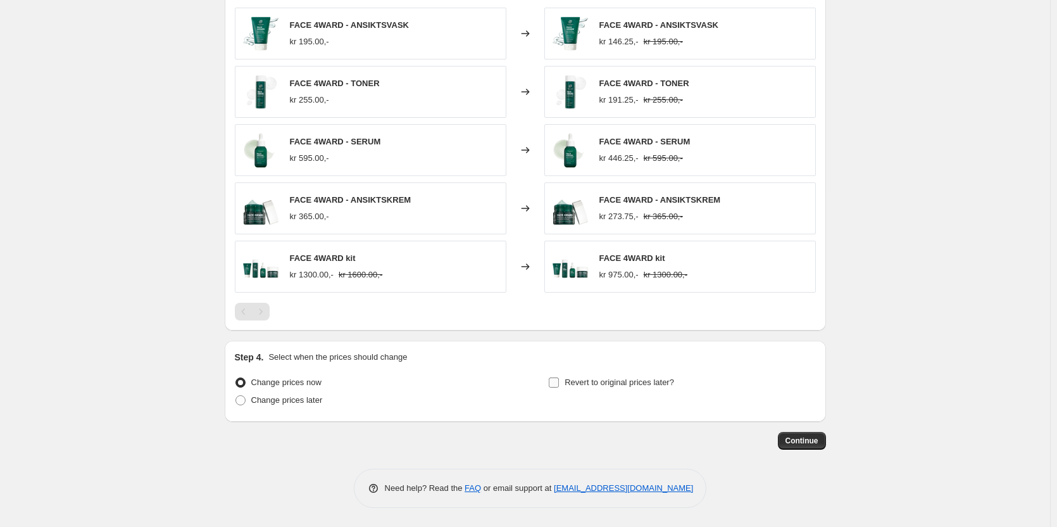  I want to click on p: Select when the prices should change, so click(337, 357).